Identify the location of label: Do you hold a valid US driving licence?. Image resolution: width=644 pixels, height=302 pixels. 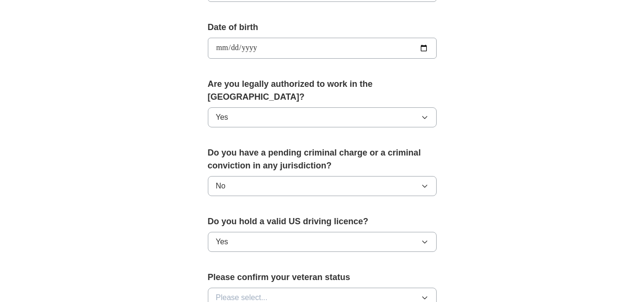
(322, 221).